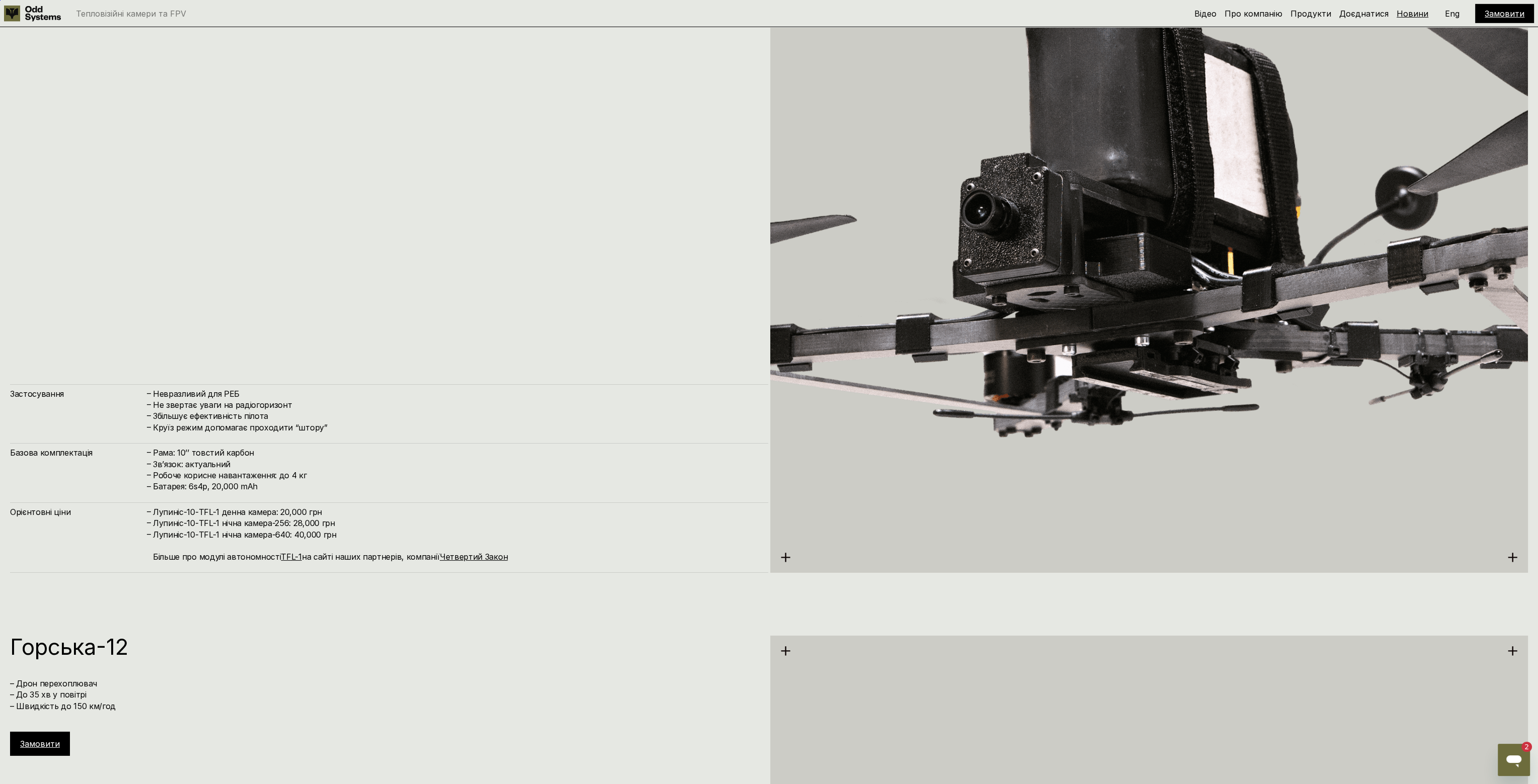 This screenshot has height=784, width=1538. I want to click on a: Про компанію, so click(1253, 14).